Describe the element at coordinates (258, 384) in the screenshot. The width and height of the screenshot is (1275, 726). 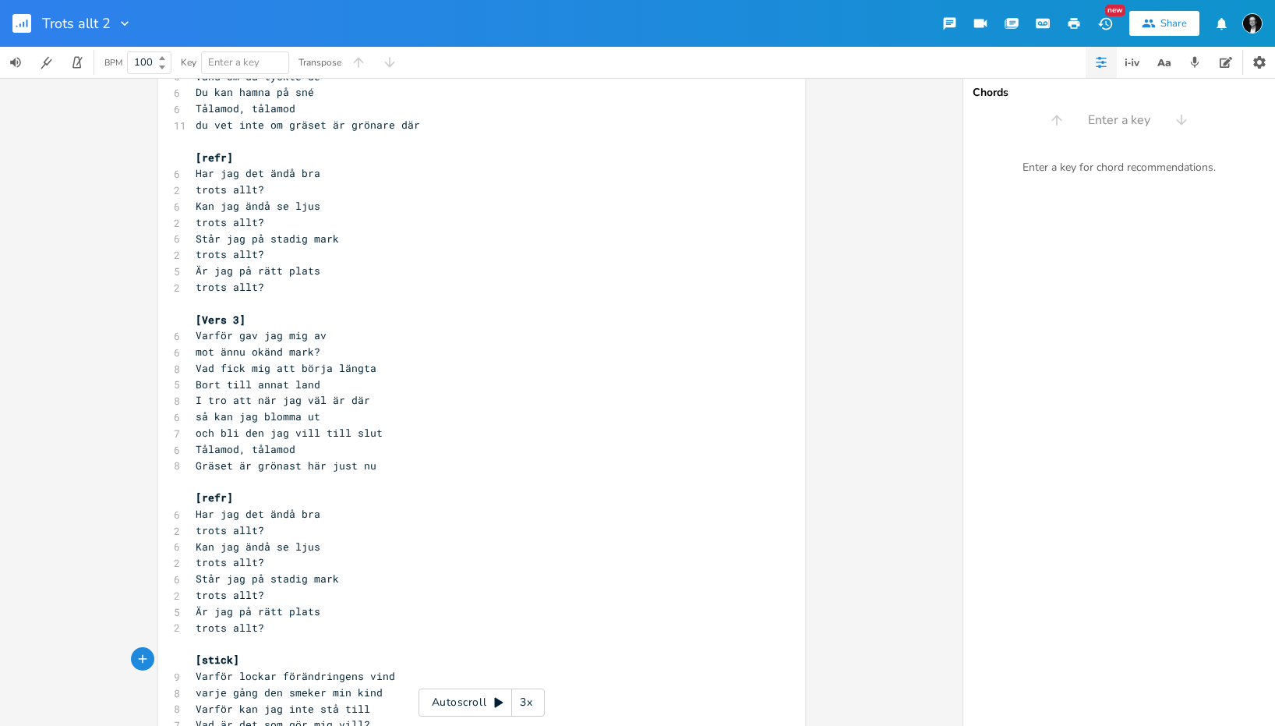
I see `span: Bort till annat land` at that location.